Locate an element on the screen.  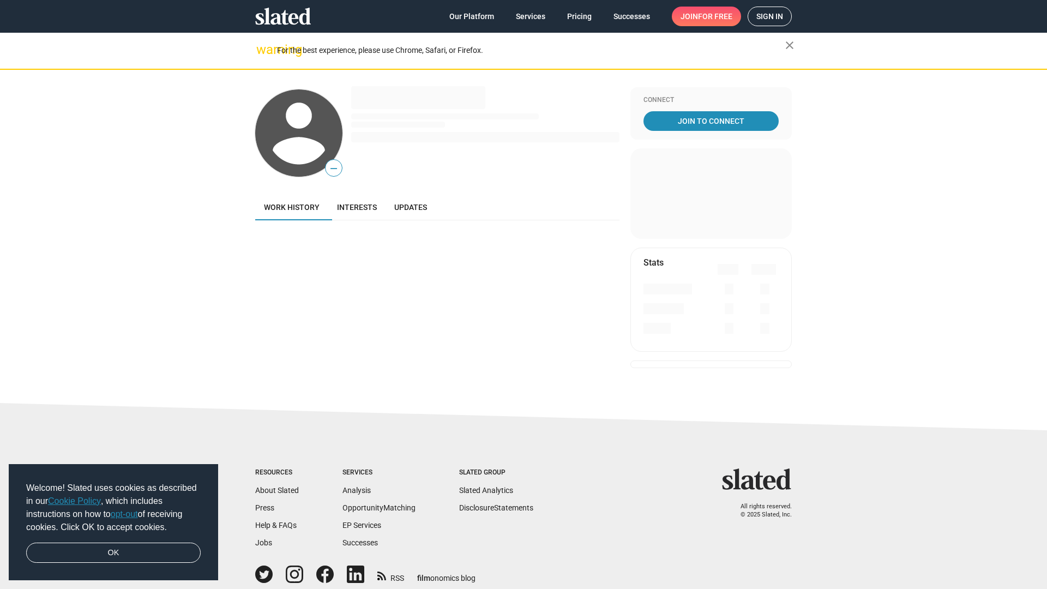
a: Cookie Policy is located at coordinates (74, 501).